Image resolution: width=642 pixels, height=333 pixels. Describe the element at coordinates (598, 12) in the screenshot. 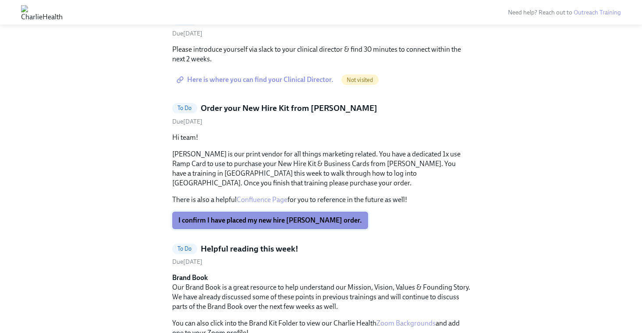

I see `a: Outreach Training` at that location.